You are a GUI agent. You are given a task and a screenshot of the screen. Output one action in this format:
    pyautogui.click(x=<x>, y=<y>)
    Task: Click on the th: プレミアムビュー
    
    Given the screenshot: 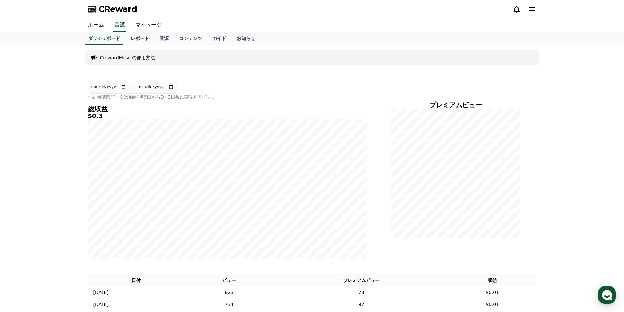 What is the action you would take?
    pyautogui.click(x=361, y=280)
    